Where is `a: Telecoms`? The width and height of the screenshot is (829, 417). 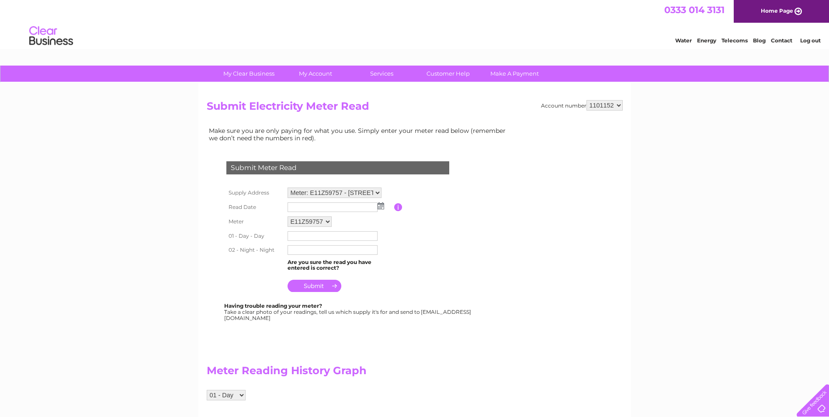
a: Telecoms is located at coordinates (734, 40).